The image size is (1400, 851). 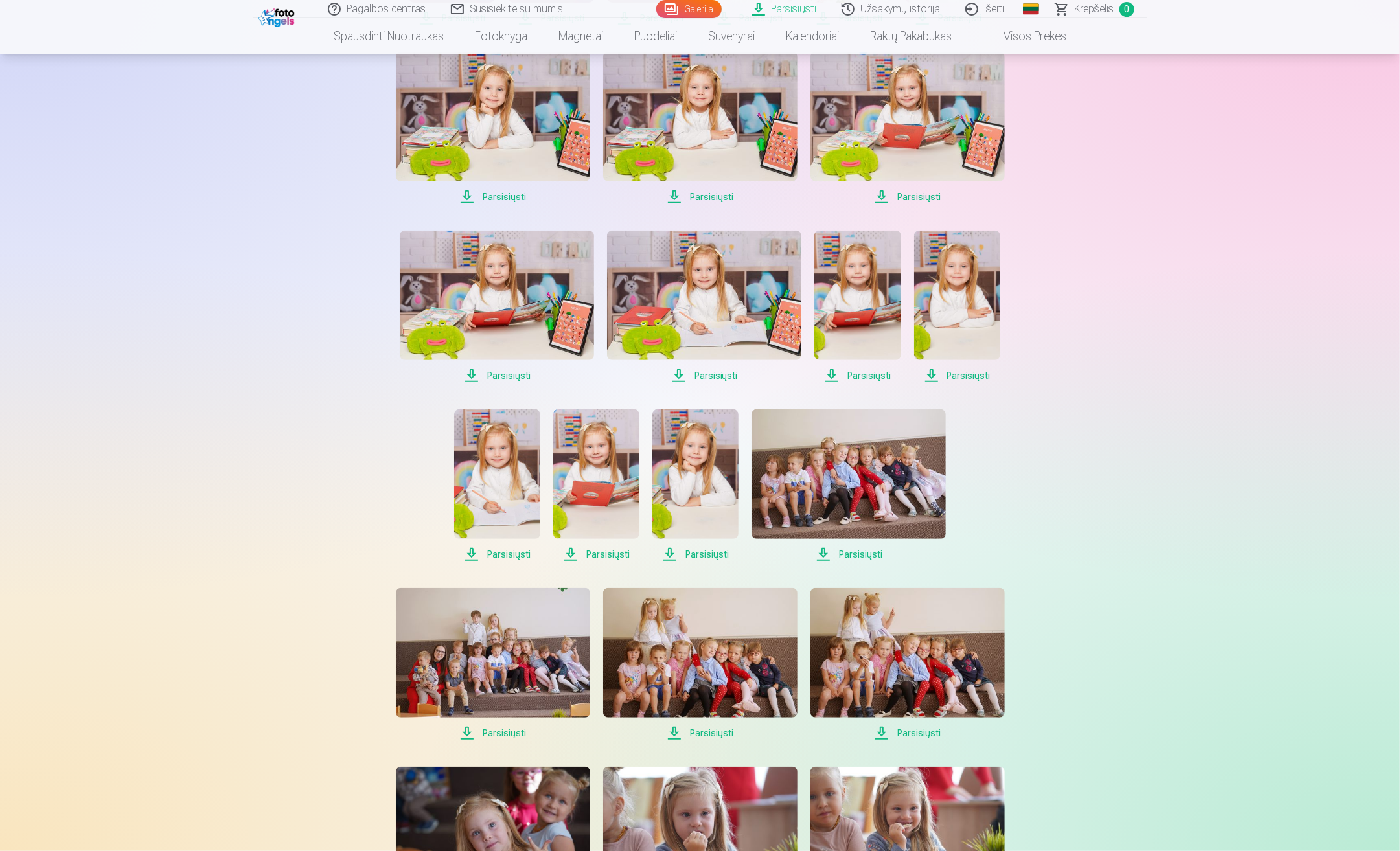 I want to click on a: Magnetai, so click(x=580, y=37).